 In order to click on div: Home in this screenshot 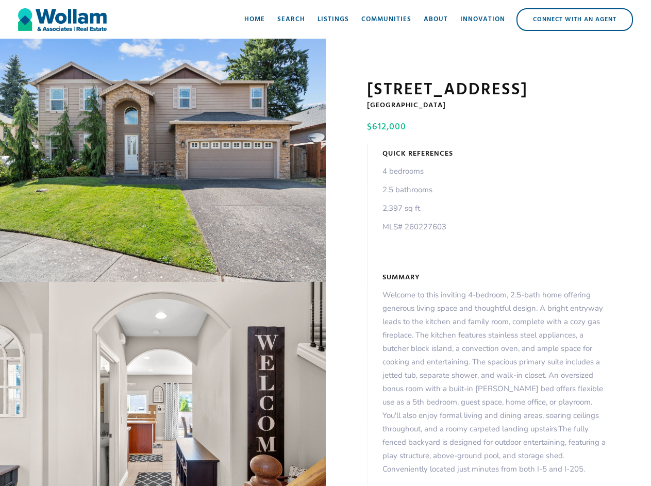, I will do `click(255, 20)`.